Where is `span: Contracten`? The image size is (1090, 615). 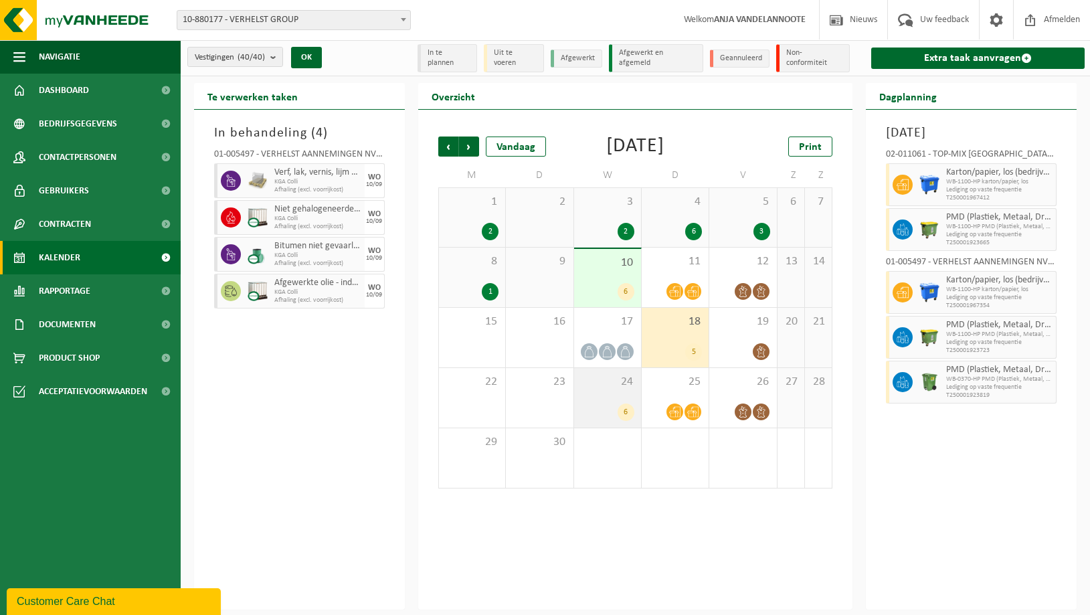
span: Contracten is located at coordinates (65, 224).